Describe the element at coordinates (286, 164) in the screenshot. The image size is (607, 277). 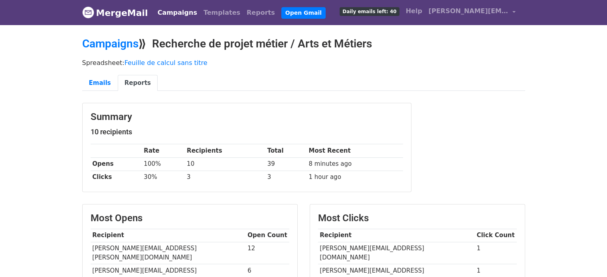
I see `td: 39` at that location.